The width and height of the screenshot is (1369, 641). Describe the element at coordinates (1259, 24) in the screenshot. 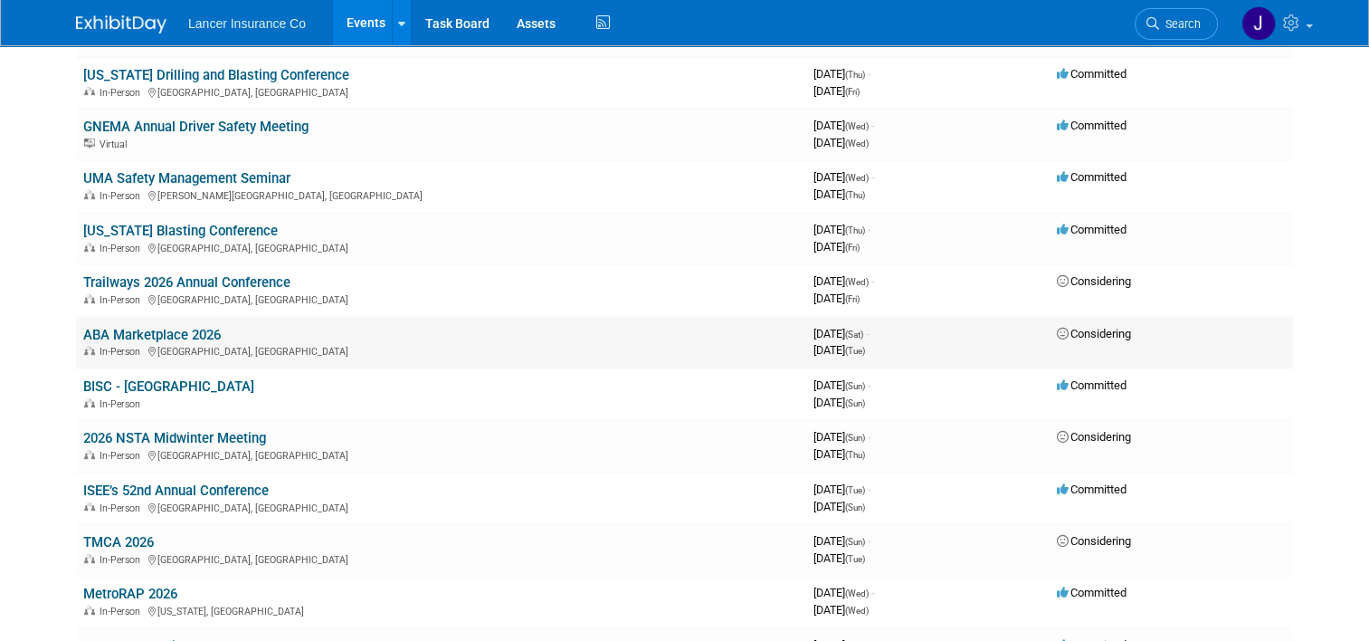

I see `img: Jimmy Navarro` at that location.